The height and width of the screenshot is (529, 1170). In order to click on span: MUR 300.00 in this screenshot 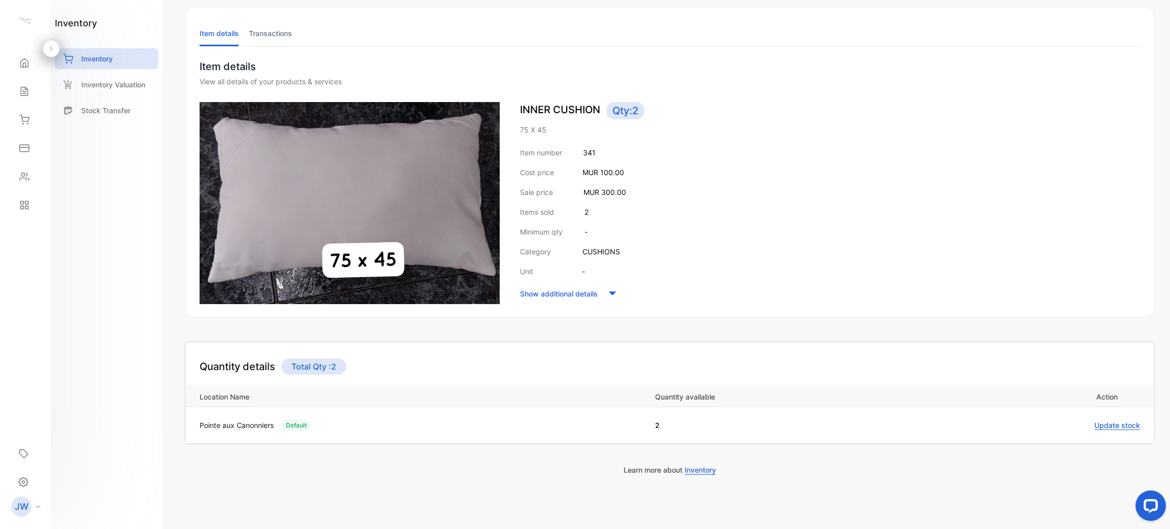, I will do `click(605, 192)`.